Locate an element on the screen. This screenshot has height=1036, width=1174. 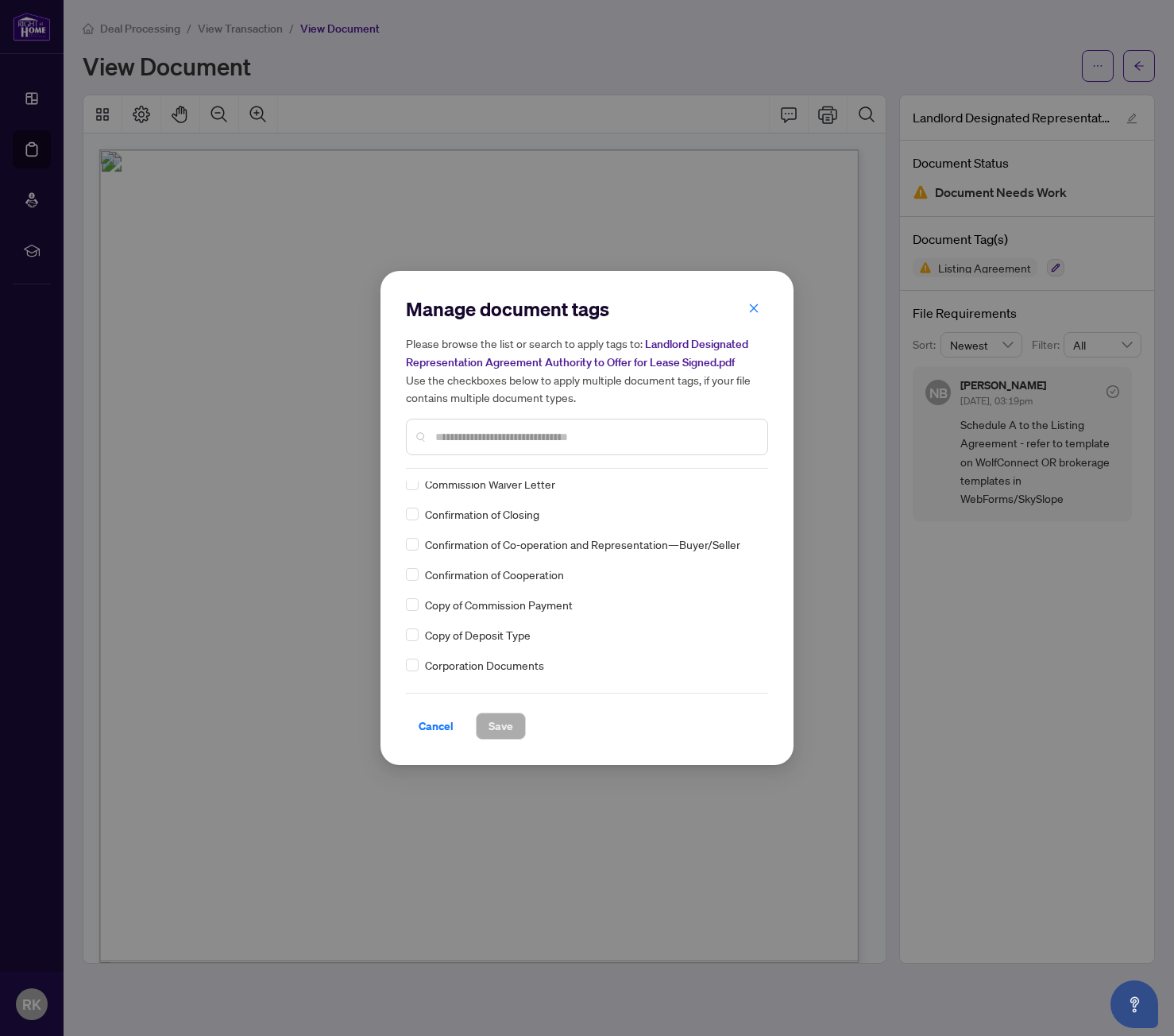
button: Save is located at coordinates (500, 726).